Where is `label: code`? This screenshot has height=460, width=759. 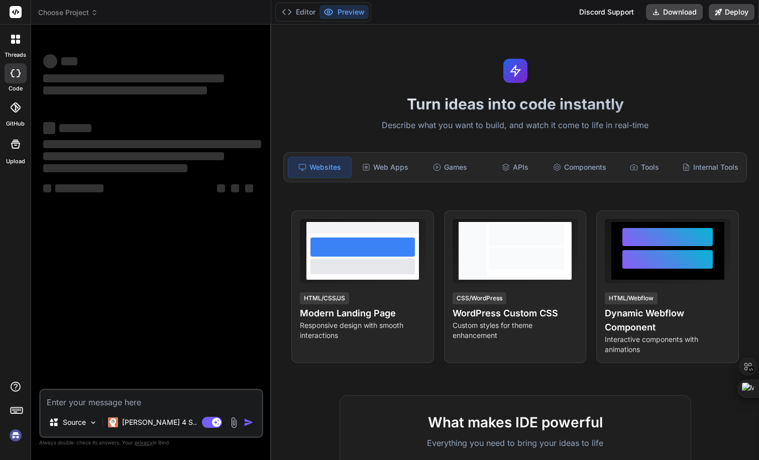
label: code is located at coordinates (16, 88).